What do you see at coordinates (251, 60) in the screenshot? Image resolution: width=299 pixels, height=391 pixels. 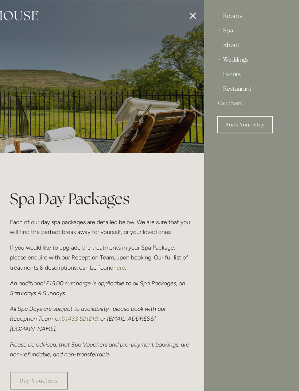 I see `div: Weddings` at bounding box center [251, 60].